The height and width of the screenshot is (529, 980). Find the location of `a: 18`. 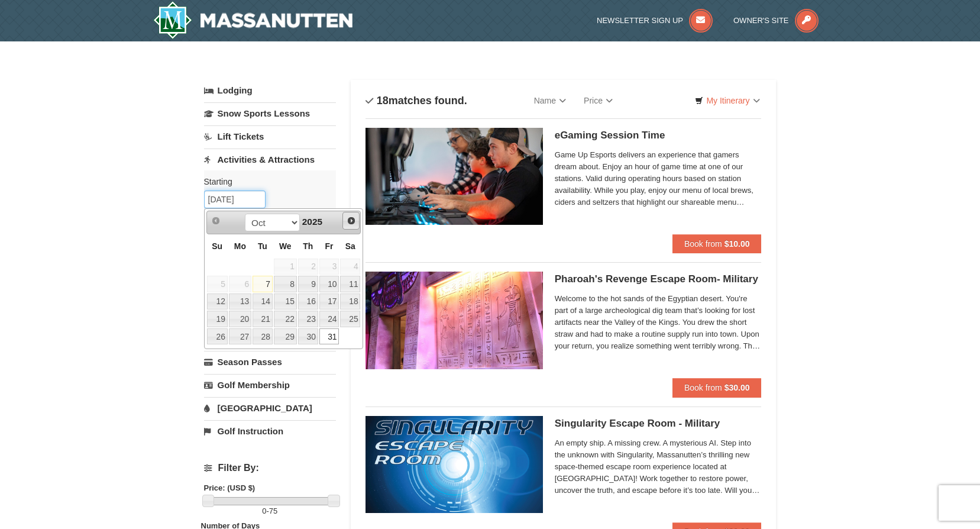

a: 18 is located at coordinates (350, 302).